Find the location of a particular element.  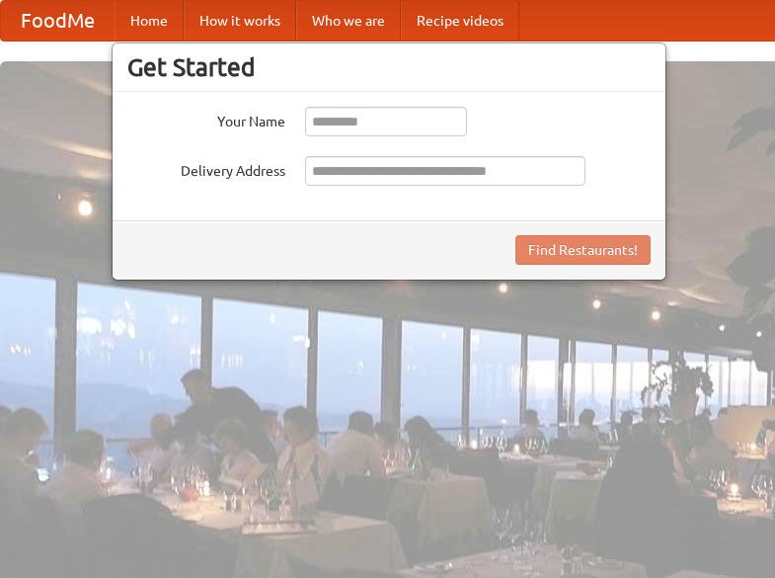

a: FoodMe is located at coordinates (57, 21).